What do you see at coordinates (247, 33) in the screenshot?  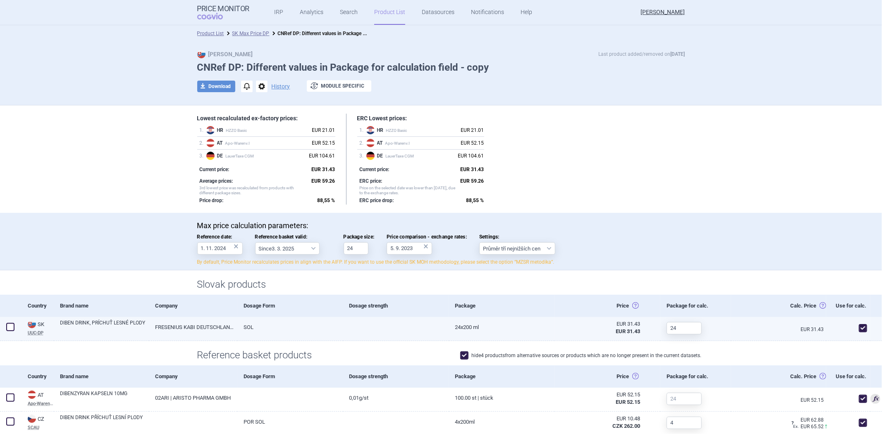 I see `li: SK Max Price DP` at bounding box center [247, 33].